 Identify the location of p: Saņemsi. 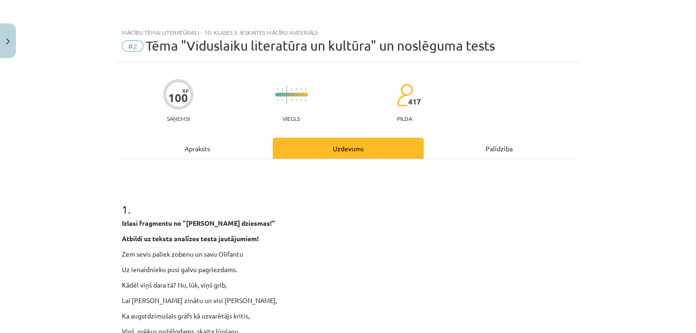
(178, 119).